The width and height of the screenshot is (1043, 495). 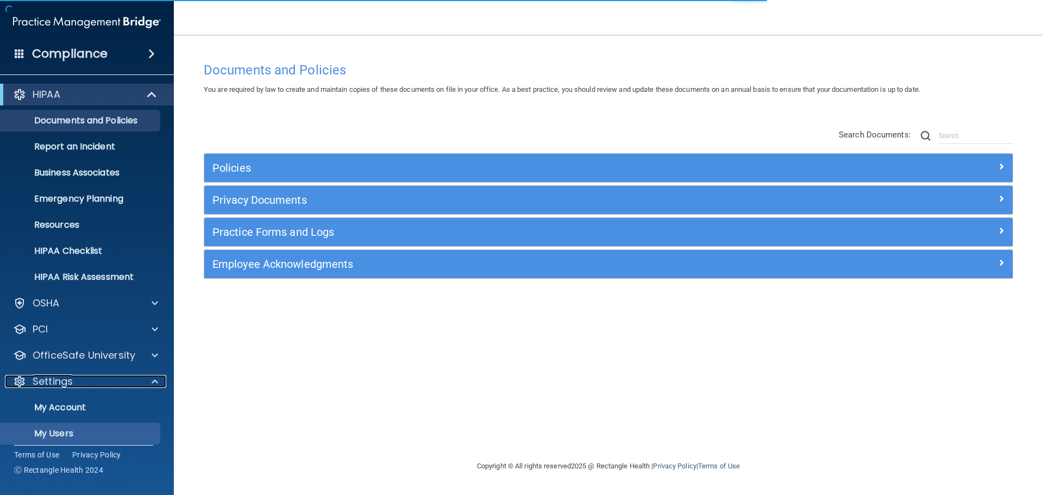 What do you see at coordinates (81, 407) in the screenshot?
I see `p: My Account` at bounding box center [81, 407].